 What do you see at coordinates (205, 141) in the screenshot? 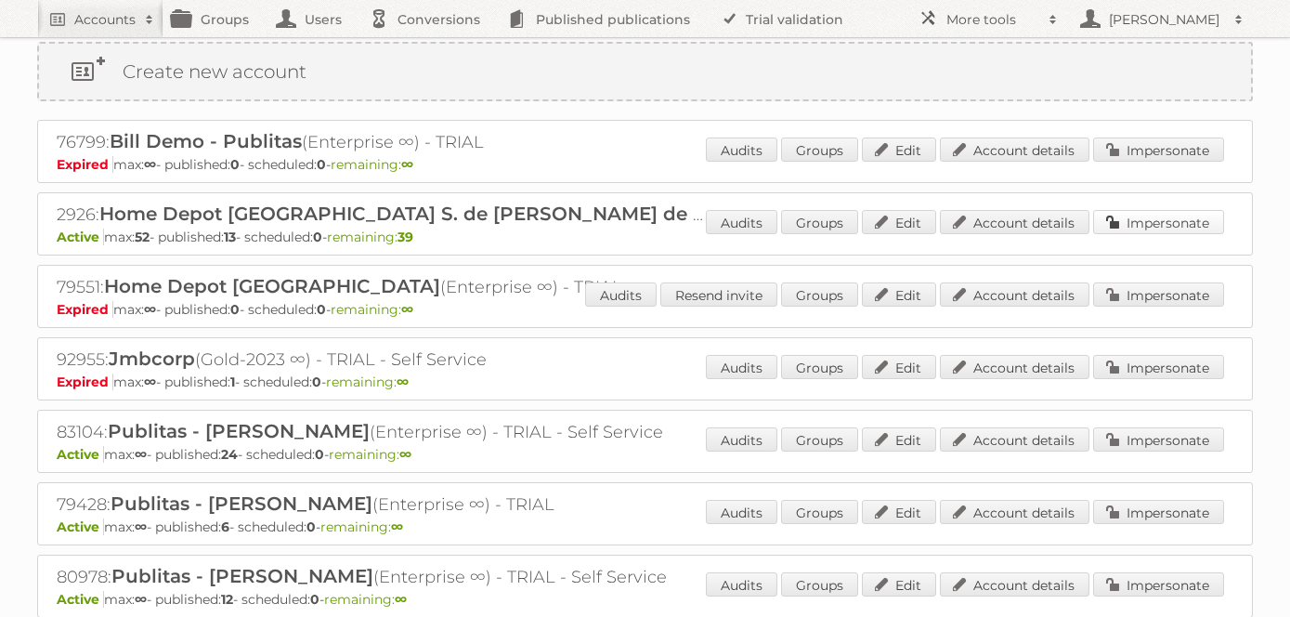
I see `span: Bill Demo - Publitas` at bounding box center [205, 141].